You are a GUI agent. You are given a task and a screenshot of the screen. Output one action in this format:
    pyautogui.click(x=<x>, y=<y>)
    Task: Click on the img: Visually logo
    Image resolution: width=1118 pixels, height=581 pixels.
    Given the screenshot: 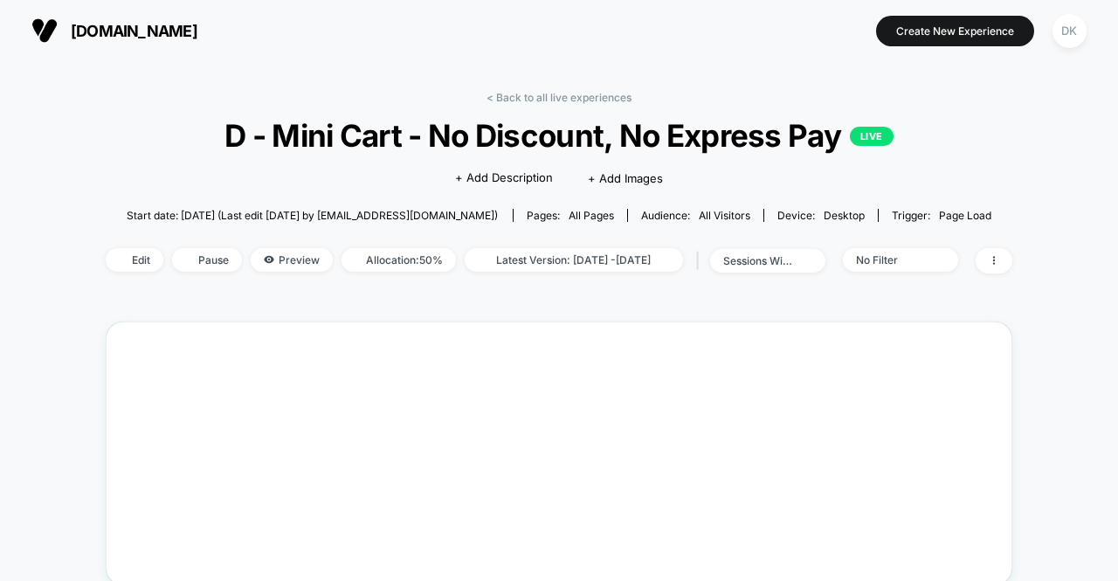 What is the action you would take?
    pyautogui.click(x=45, y=31)
    